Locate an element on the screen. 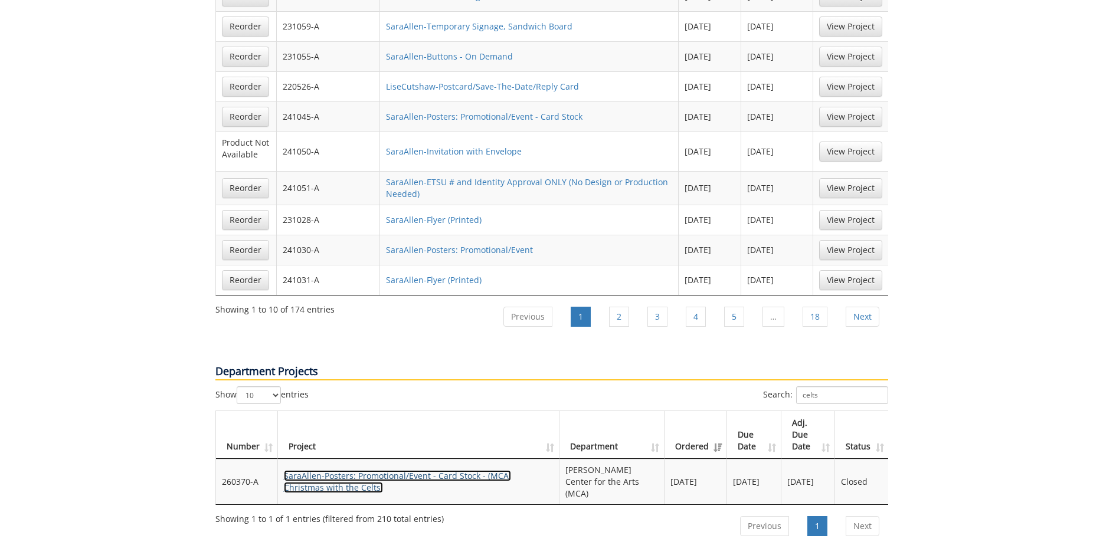 The width and height of the screenshot is (1103, 542). td: 231055-A is located at coordinates (329, 56).